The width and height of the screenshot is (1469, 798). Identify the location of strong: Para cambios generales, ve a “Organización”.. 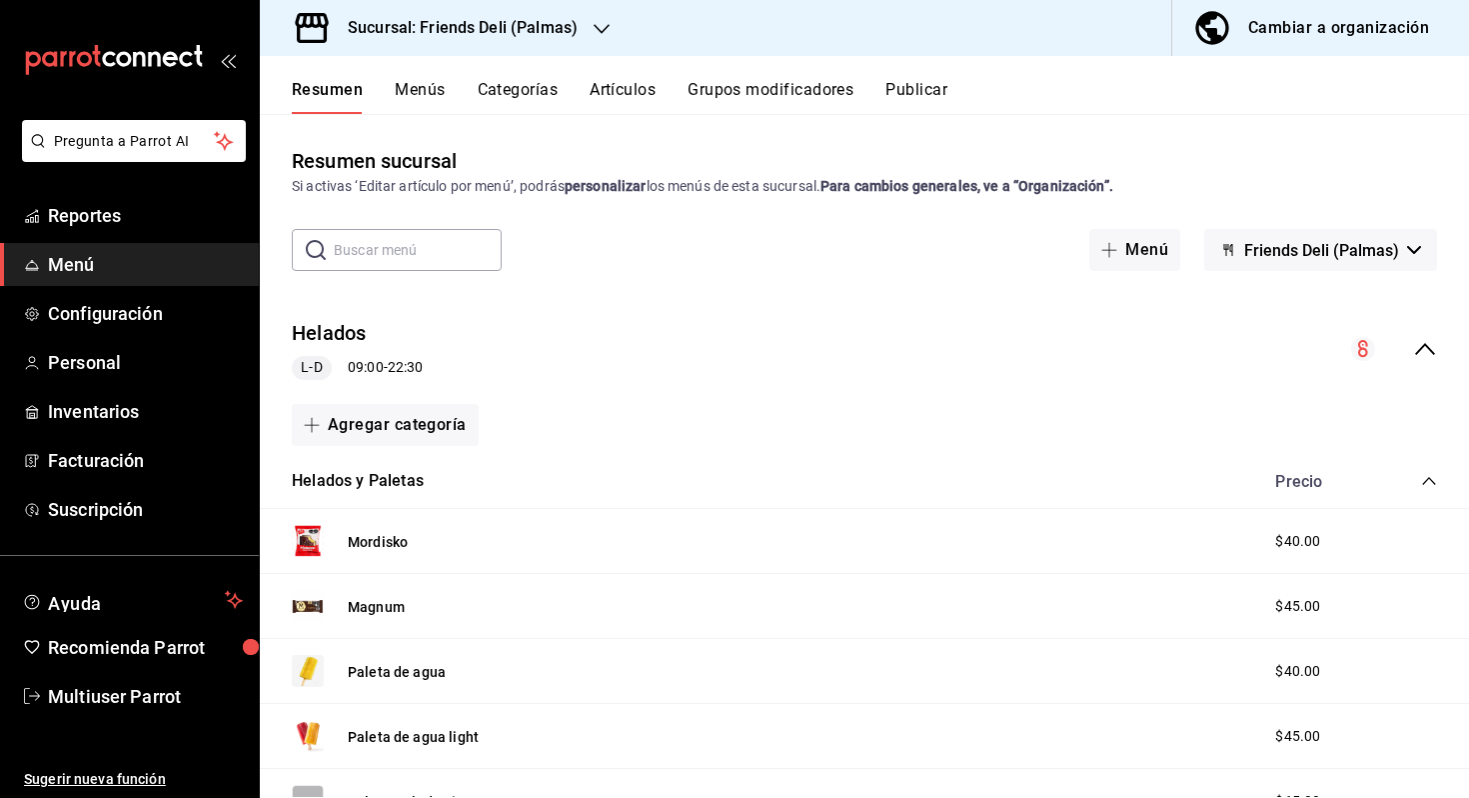
(967, 186).